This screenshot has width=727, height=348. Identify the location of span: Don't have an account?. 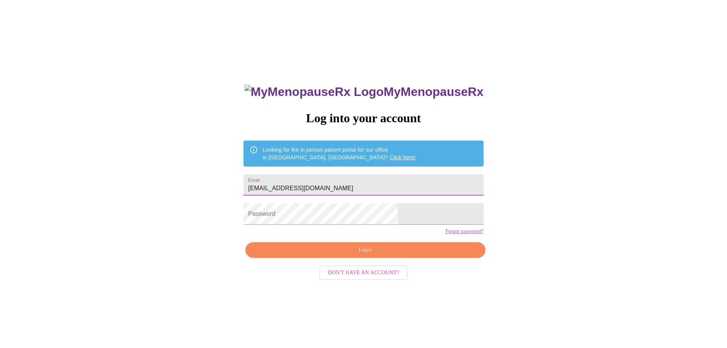
(363, 272).